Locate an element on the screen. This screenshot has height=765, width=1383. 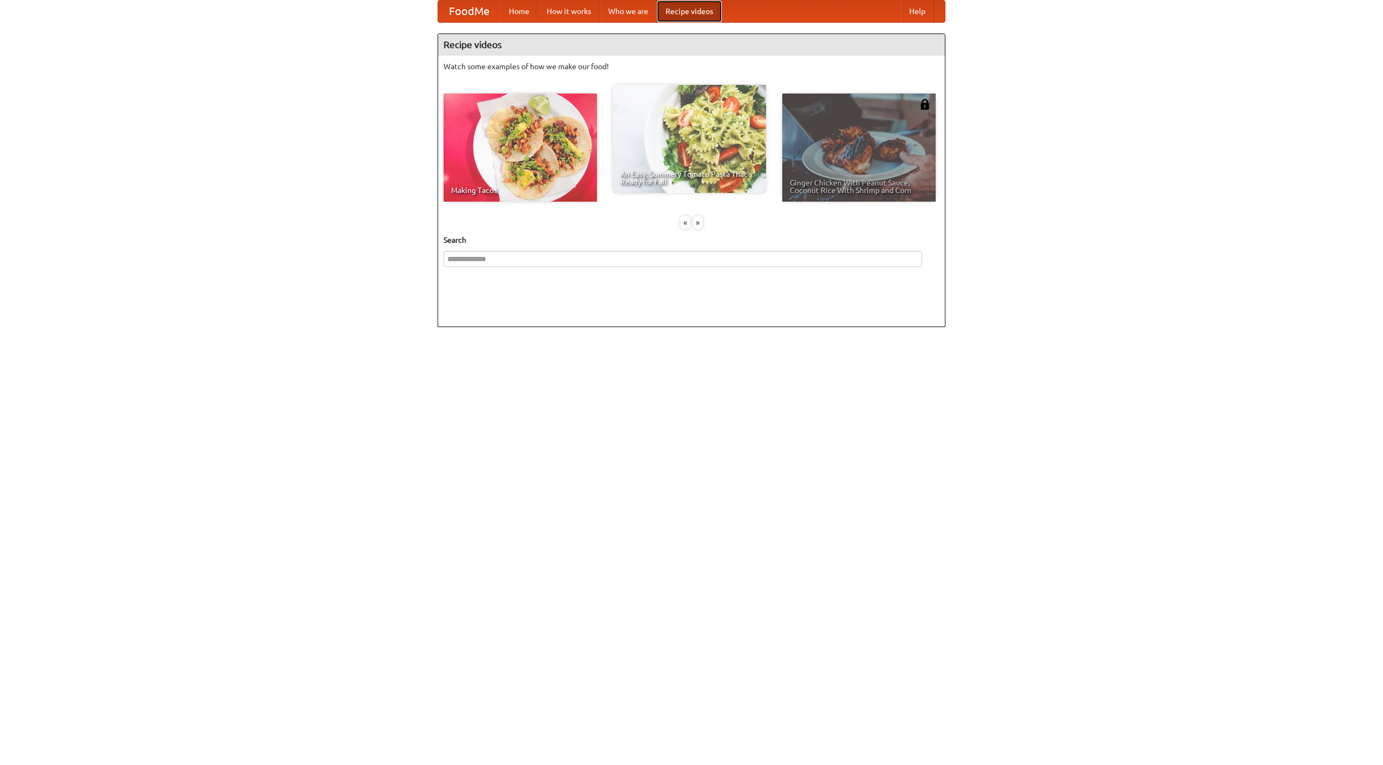
a: Recipe videos is located at coordinates (690, 11).